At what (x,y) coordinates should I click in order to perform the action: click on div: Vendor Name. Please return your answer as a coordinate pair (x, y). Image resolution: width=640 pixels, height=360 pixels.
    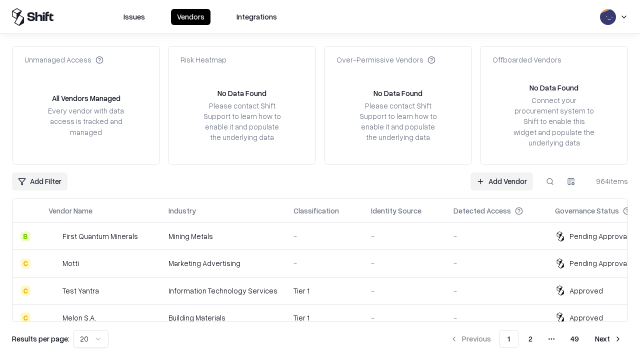
    Looking at the image, I should click on (70, 210).